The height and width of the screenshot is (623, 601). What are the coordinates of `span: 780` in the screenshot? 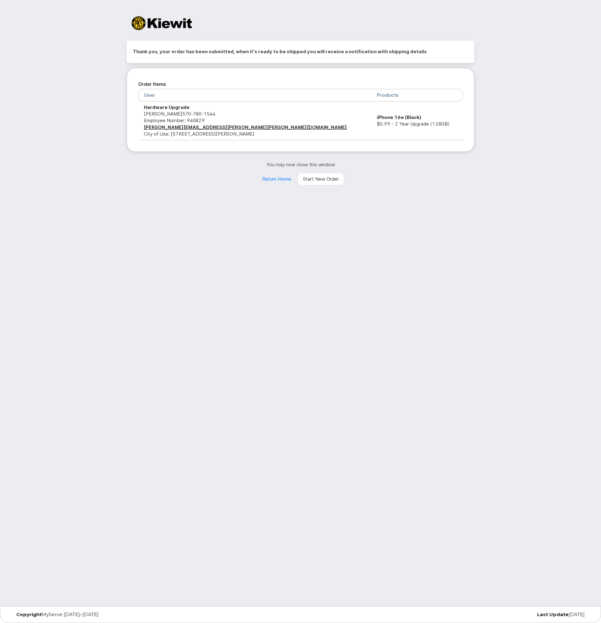 It's located at (196, 114).